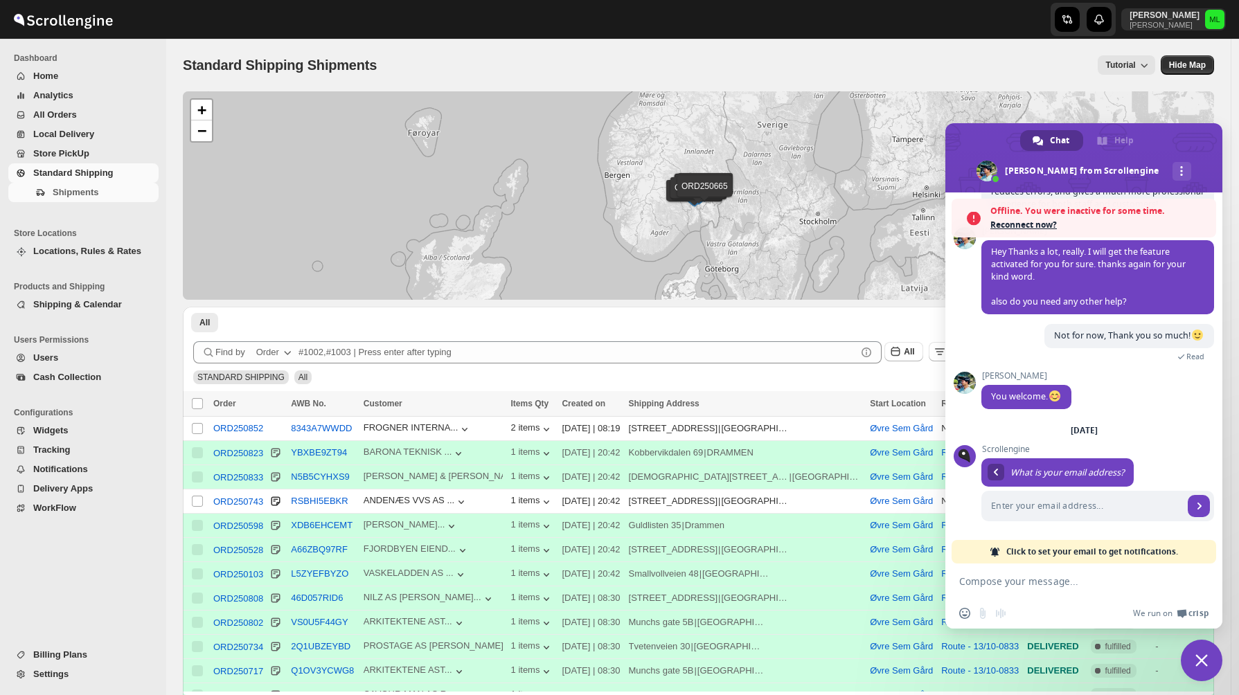 The image size is (1239, 695). Describe the element at coordinates (76, 192) in the screenshot. I see `span: Shipments` at that location.